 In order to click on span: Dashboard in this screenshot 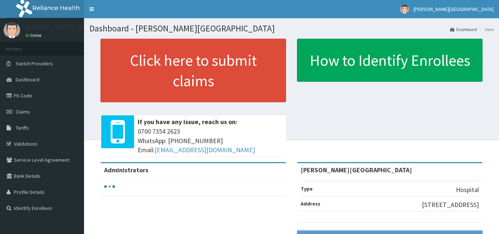, I will do `click(27, 80)`.